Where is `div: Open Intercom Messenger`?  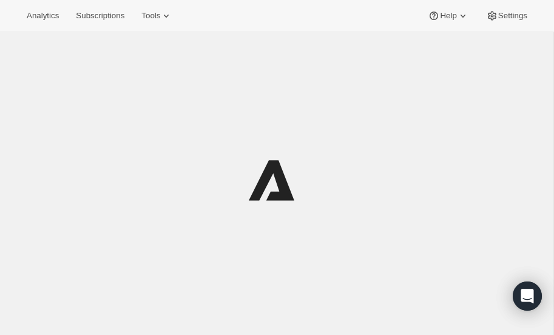
div: Open Intercom Messenger is located at coordinates (528, 296).